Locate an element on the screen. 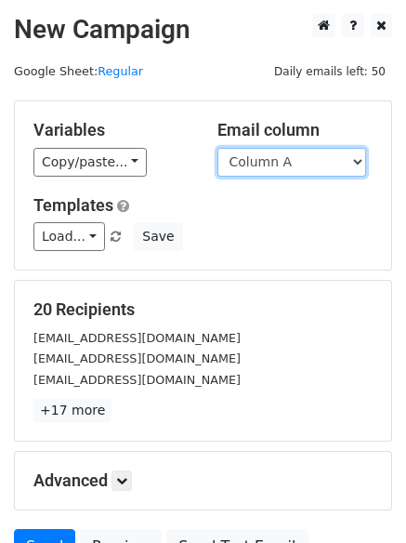  a: Templates is located at coordinates (73, 205).